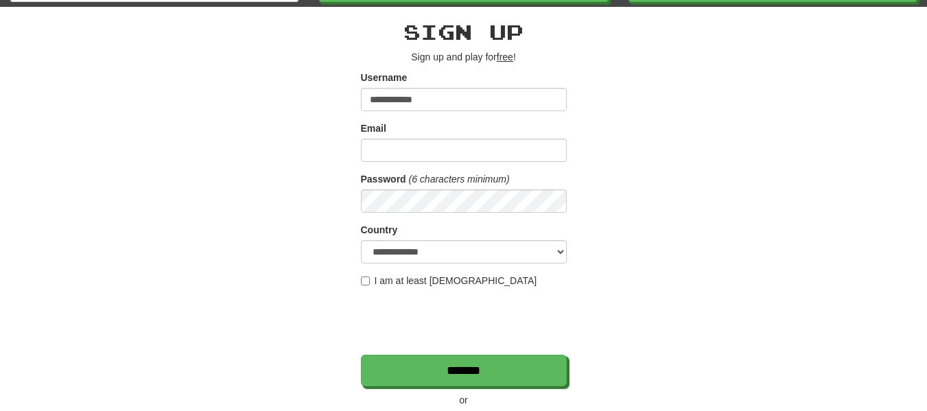 The image size is (927, 411). Describe the element at coordinates (459, 179) in the screenshot. I see `em: (6 characters minimum)` at that location.